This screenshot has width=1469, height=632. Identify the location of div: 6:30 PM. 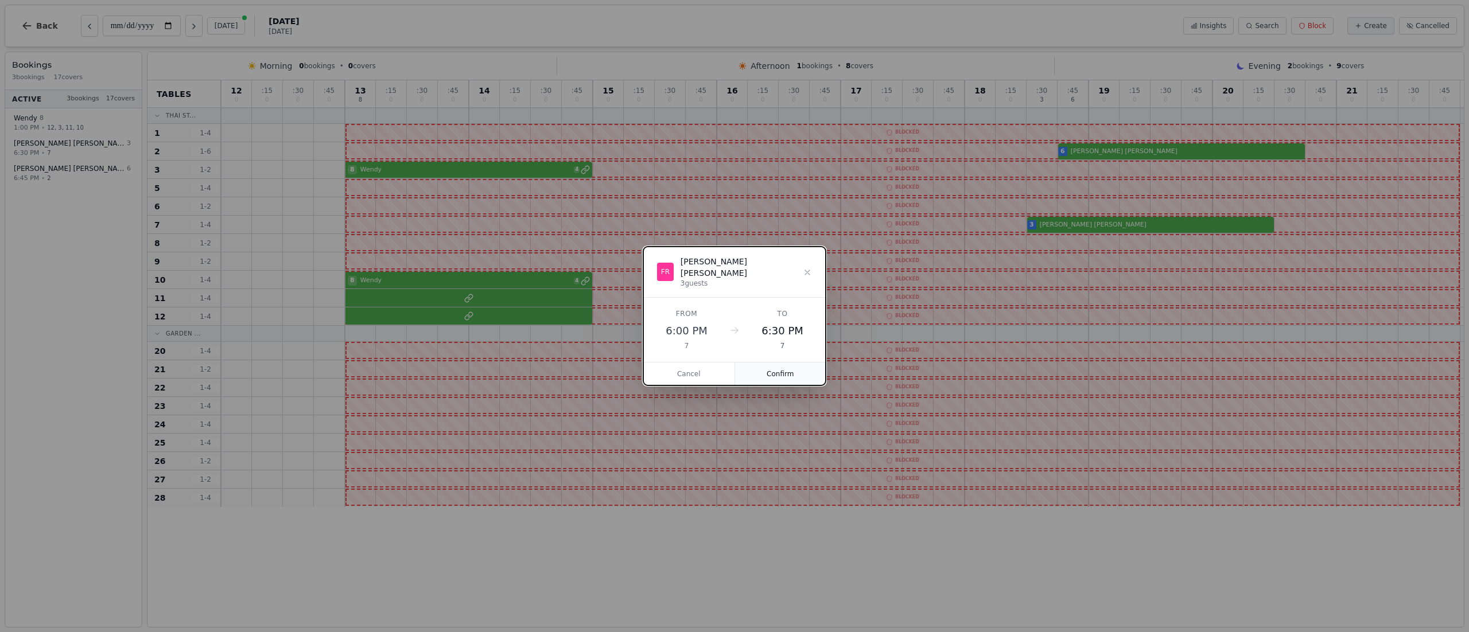
(782, 331).